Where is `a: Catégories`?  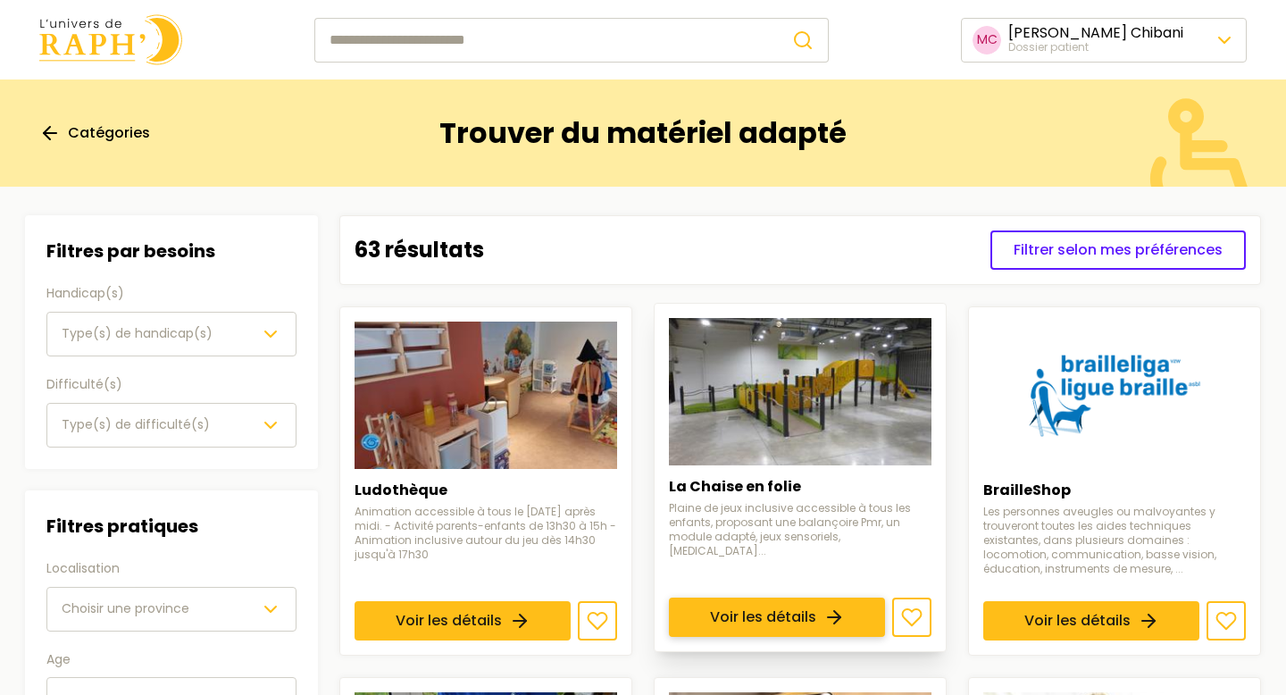
a: Catégories is located at coordinates (95, 133).